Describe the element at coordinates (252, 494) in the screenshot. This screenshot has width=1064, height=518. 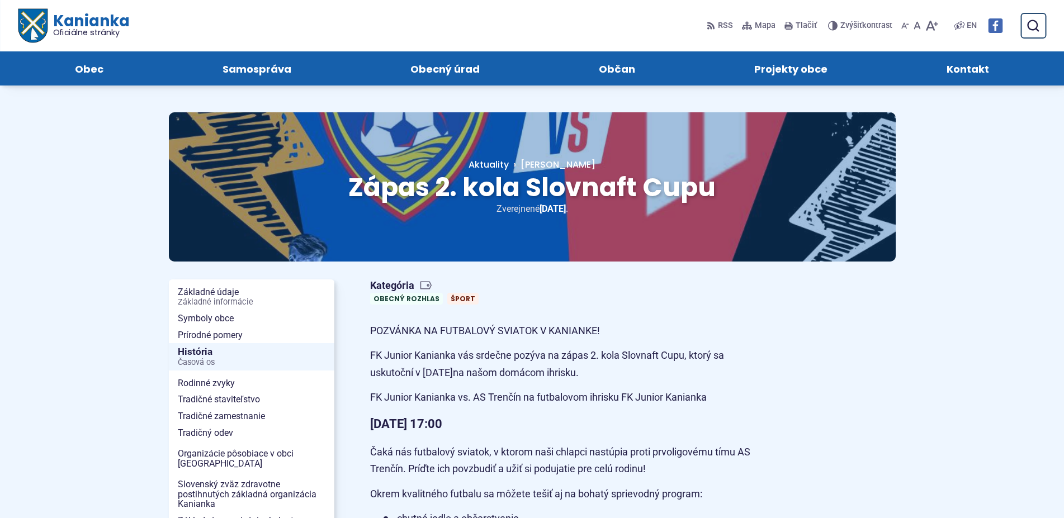
I see `a: Slovenský zväz zdravotne postihnutých základná organizácia Kanianka` at that location.